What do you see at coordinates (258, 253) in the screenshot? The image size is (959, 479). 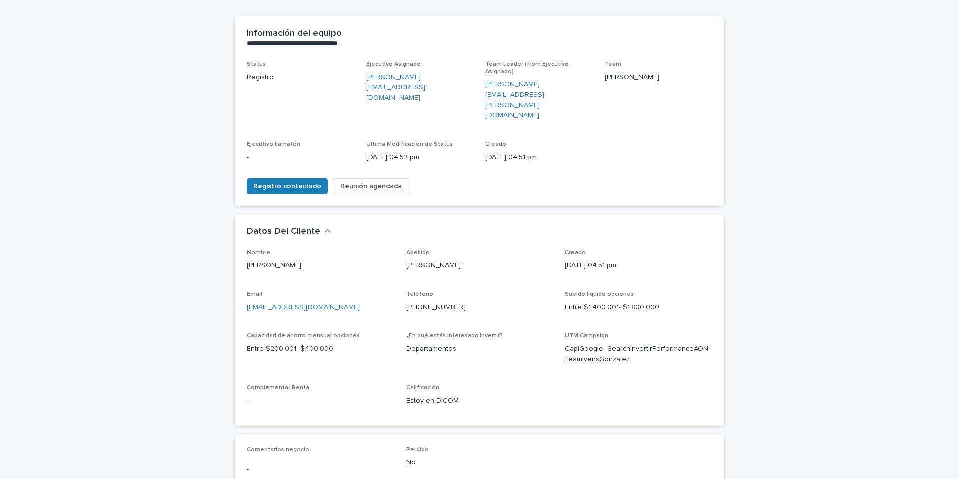 I see `span: Nombre` at bounding box center [258, 253].